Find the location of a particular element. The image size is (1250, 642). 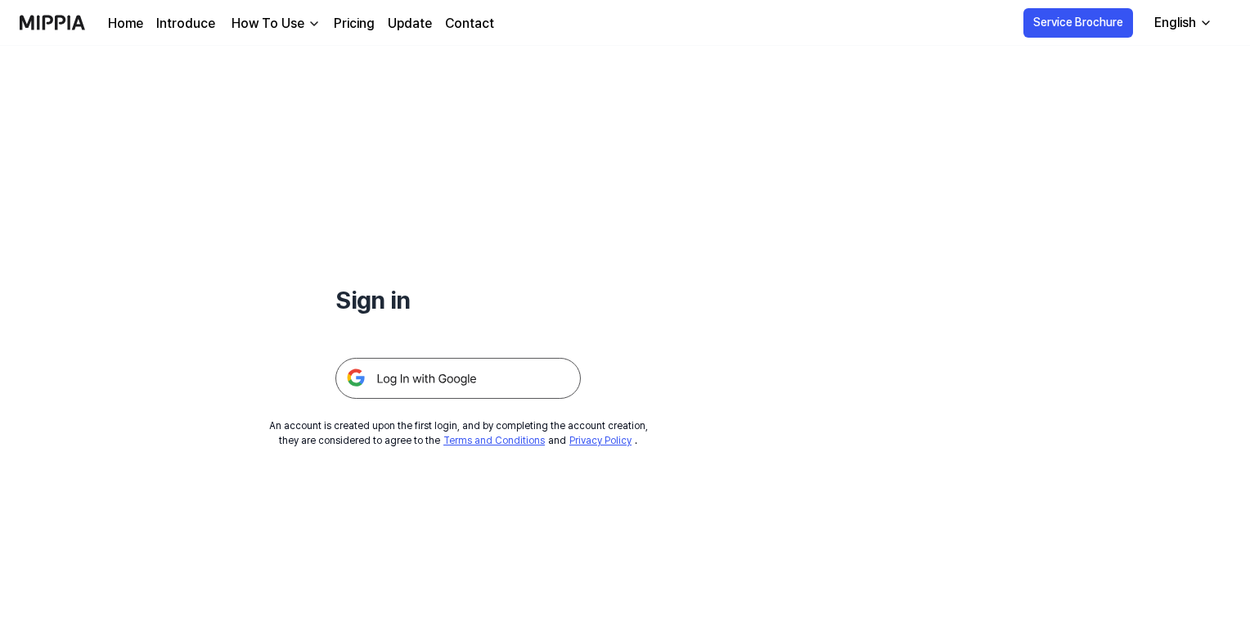

div: An account is created upon the first login, and by completing the account creation, they are cons... is located at coordinates (458, 433).